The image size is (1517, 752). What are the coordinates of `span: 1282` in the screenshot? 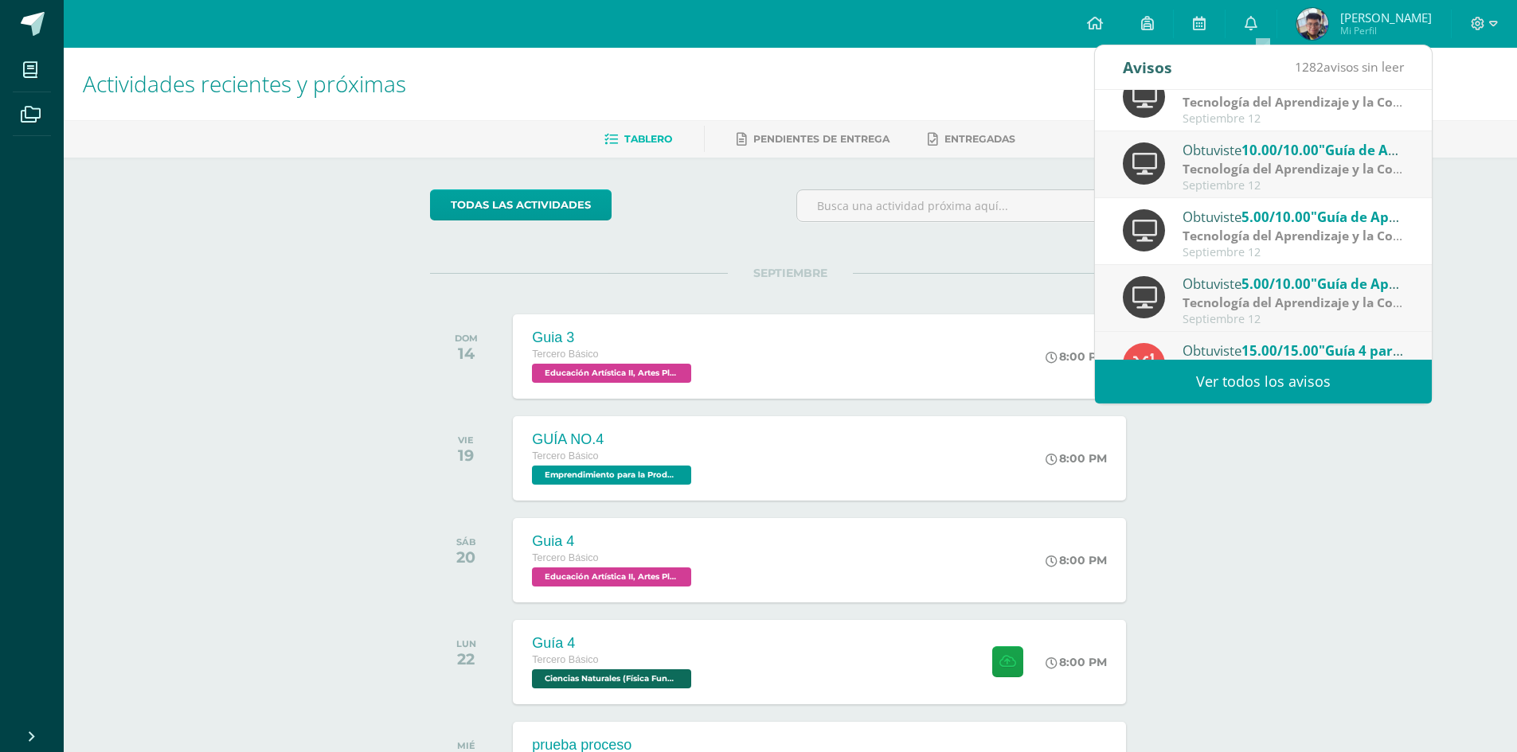 It's located at (1309, 67).